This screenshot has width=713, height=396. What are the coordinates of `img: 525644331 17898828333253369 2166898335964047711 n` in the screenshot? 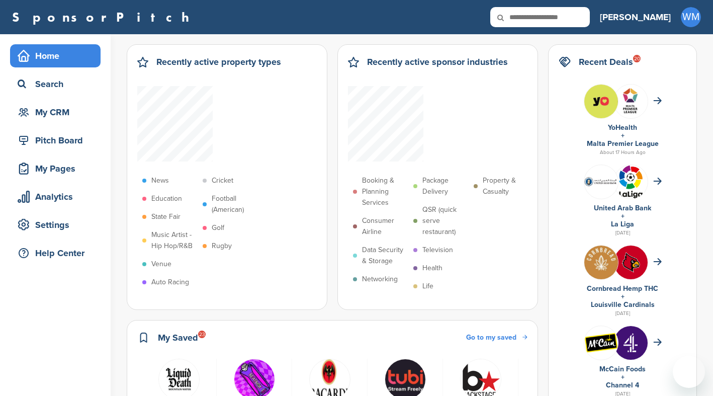 It's located at (601, 101).